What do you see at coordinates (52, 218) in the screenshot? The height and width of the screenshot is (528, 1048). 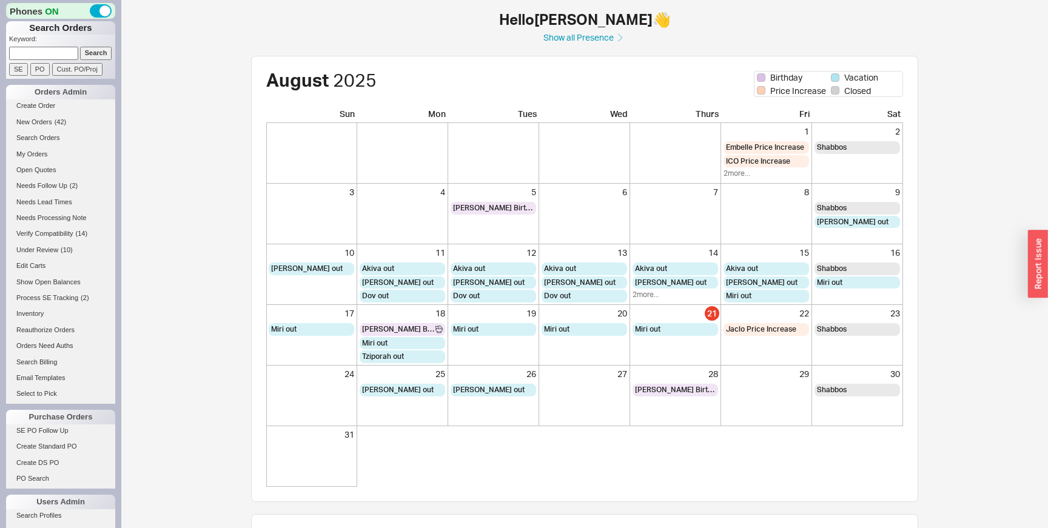 I see `span: Needs Processing Note` at bounding box center [52, 218].